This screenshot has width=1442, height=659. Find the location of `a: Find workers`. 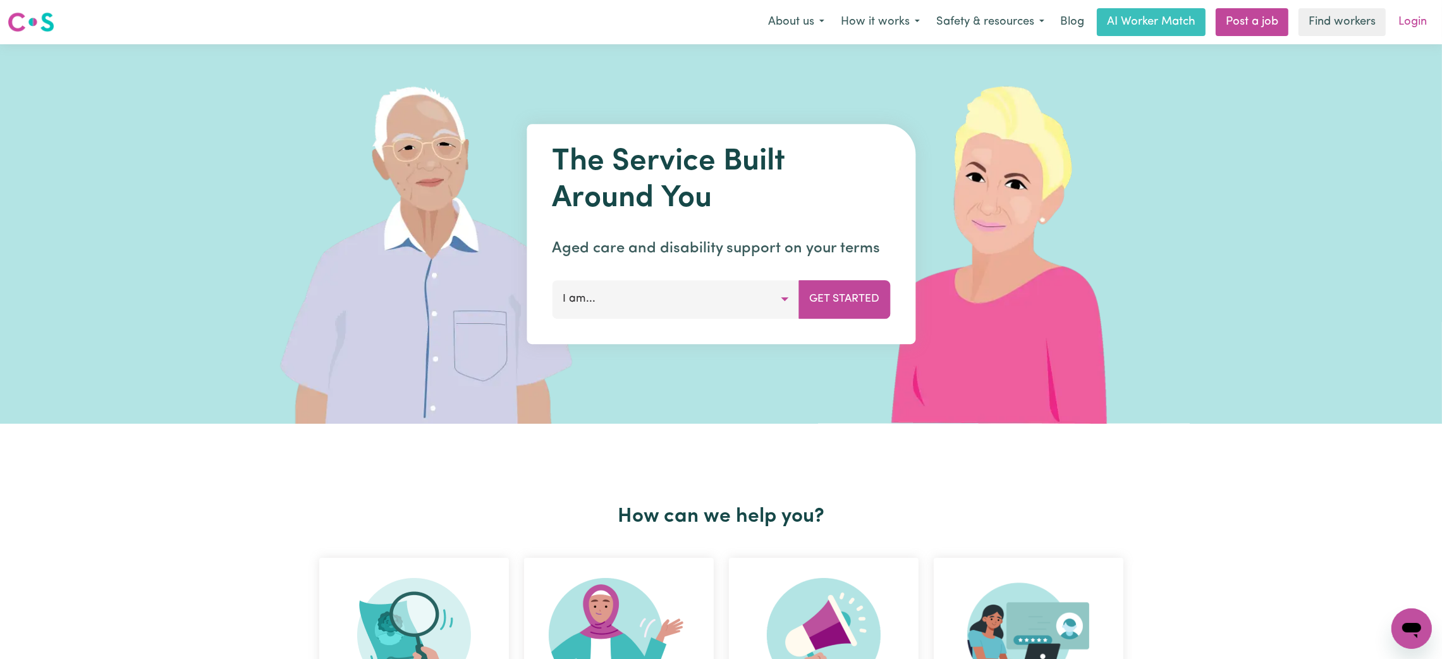

a: Find workers is located at coordinates (1342, 22).